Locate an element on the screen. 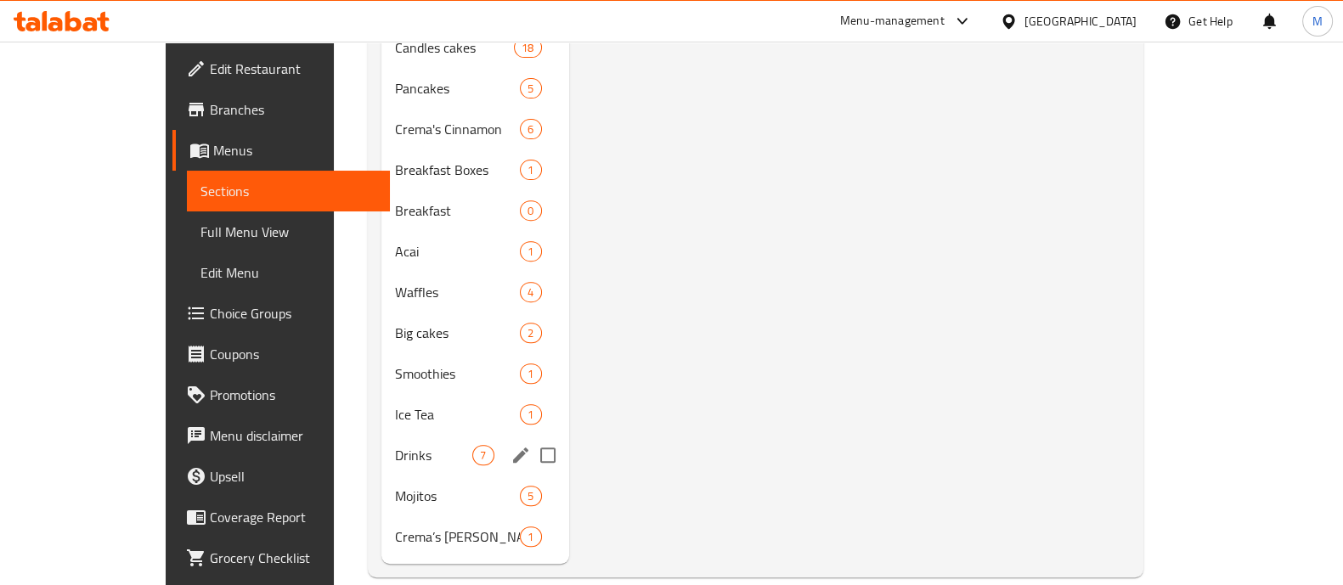  div: Acai1 is located at coordinates (475, 252).